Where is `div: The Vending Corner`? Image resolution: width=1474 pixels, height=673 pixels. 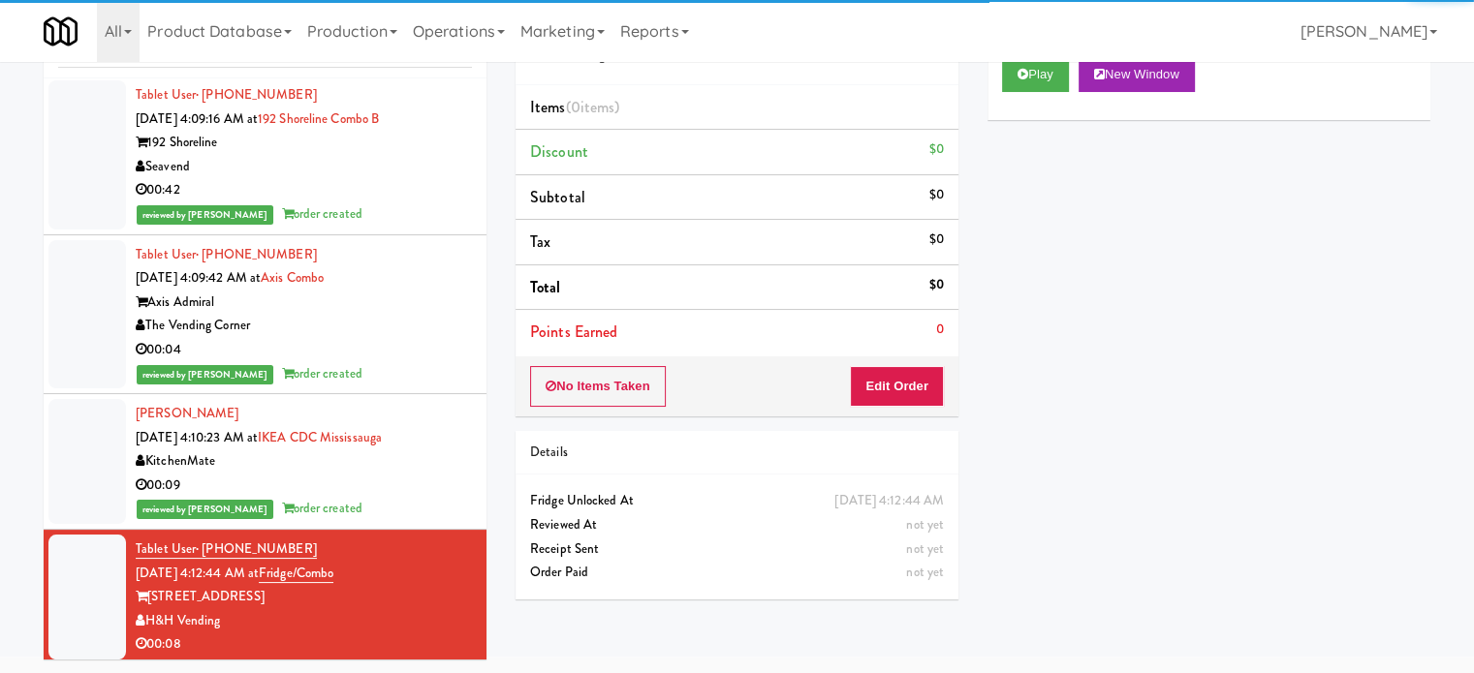 div: The Vending Corner is located at coordinates (303, 326).